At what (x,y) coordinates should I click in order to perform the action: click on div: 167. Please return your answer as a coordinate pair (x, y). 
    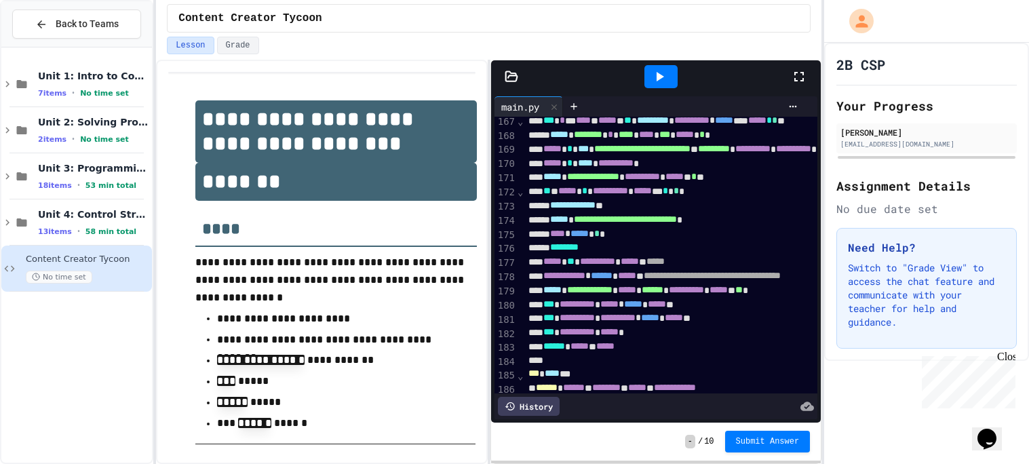
    Looking at the image, I should click on (505, 122).